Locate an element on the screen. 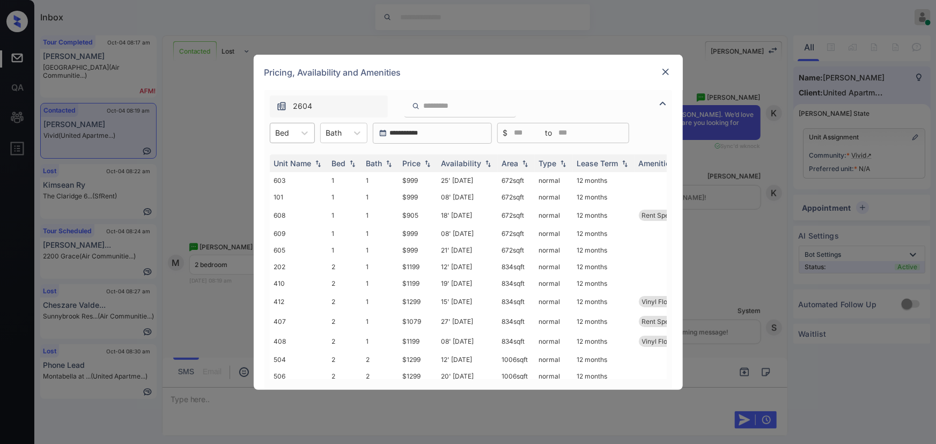 The height and width of the screenshot is (444, 936). span: Vinyl Flooring is located at coordinates (662, 301).